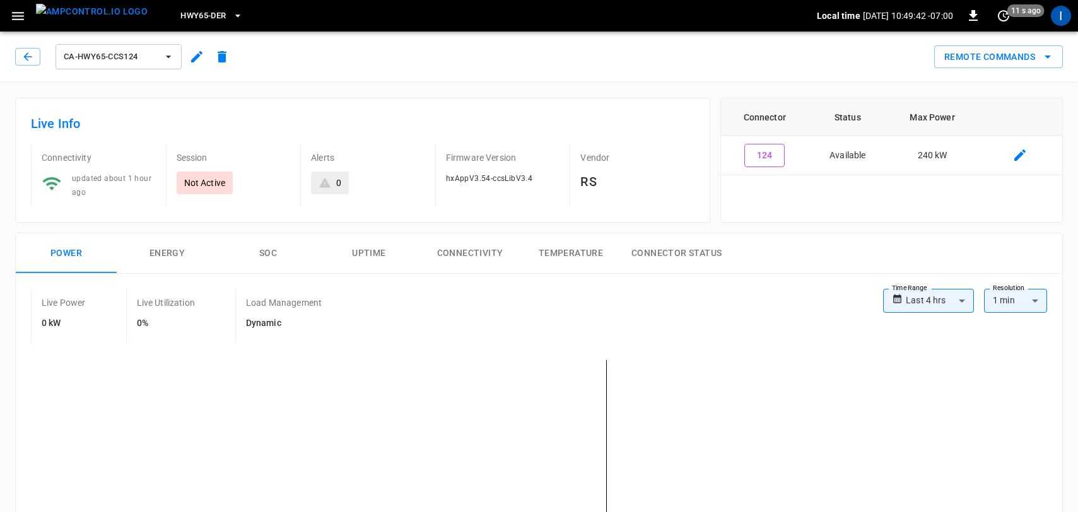 The image size is (1078, 512). Describe the element at coordinates (1061, 16) in the screenshot. I see `div: profile-icon` at that location.